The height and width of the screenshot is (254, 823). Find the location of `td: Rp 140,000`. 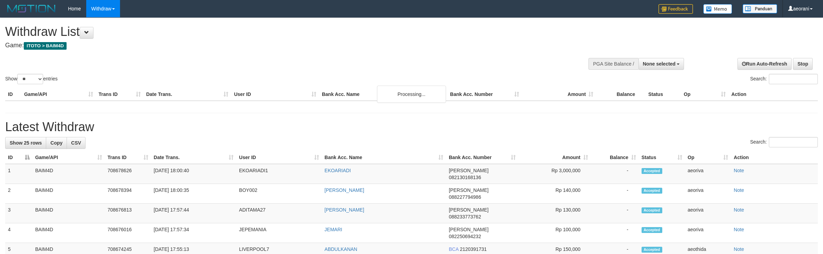

td: Rp 140,000 is located at coordinates (555, 194).